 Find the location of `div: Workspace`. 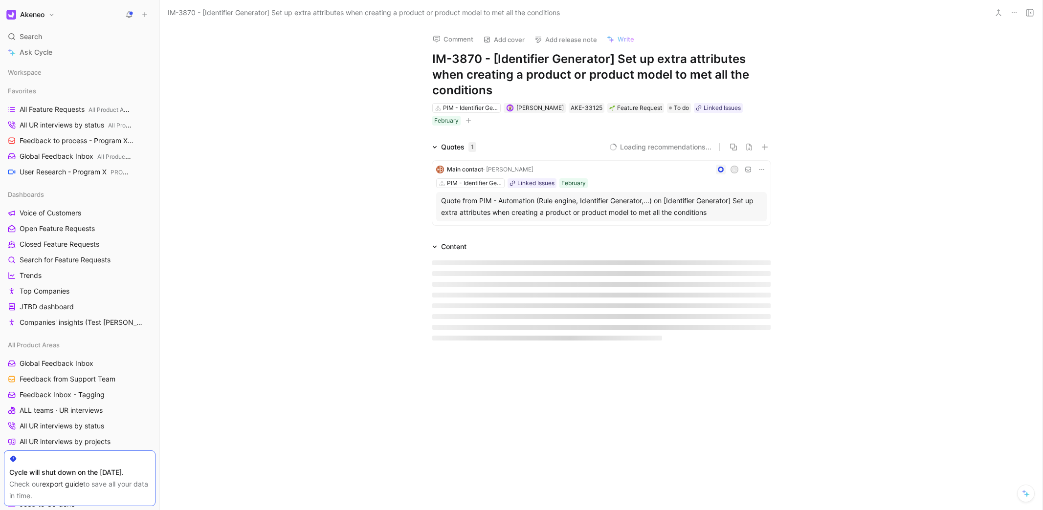

div: Workspace is located at coordinates (80, 72).